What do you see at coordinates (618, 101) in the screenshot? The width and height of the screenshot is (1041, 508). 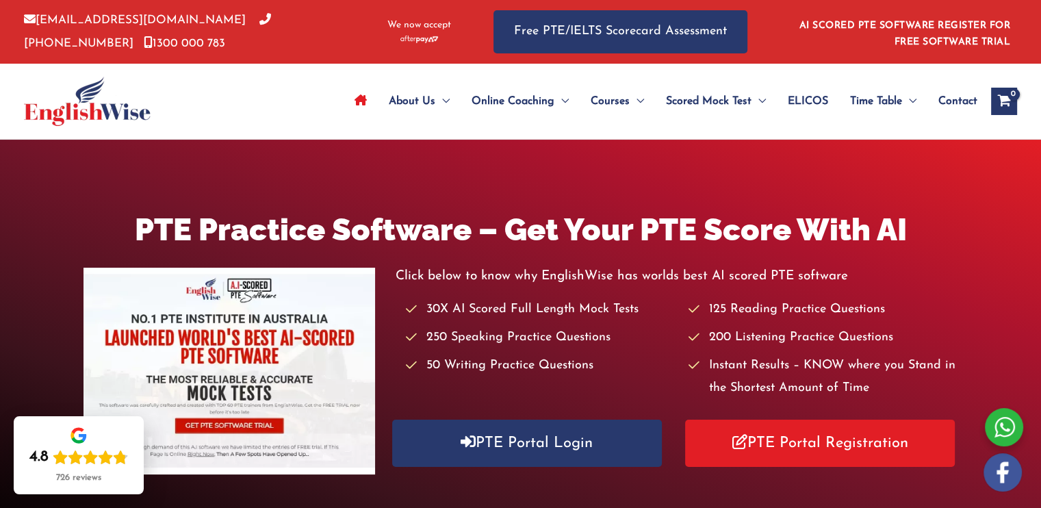 I see `a: CoursesMenu Toggle` at bounding box center [618, 101].